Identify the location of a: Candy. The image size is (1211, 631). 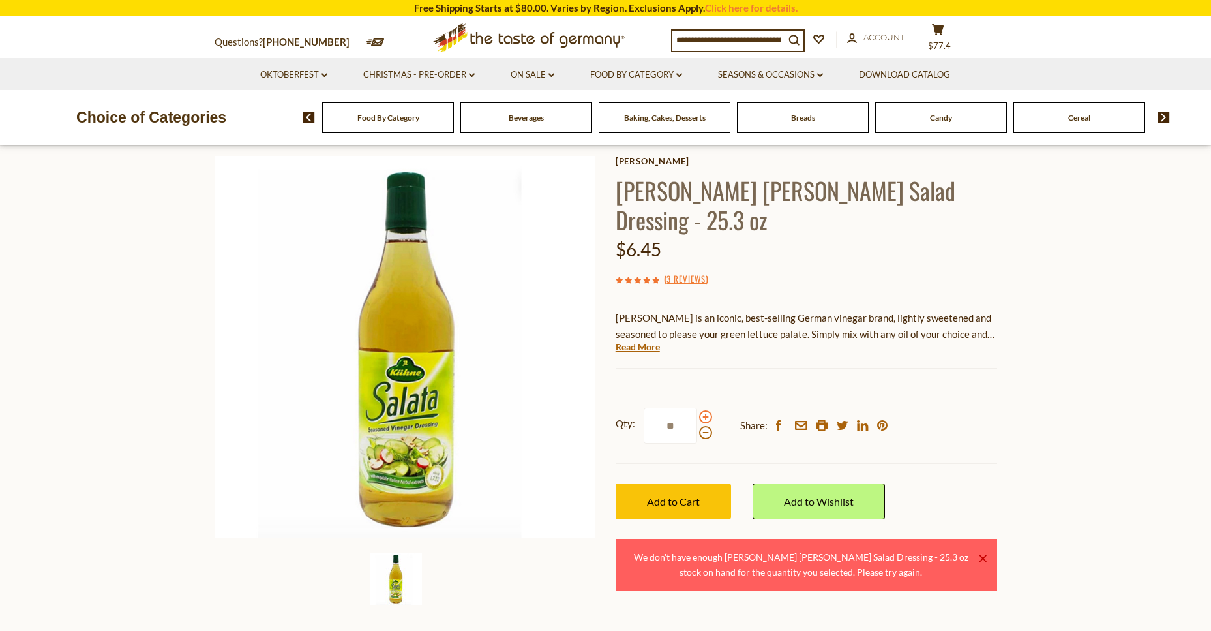
(941, 117).